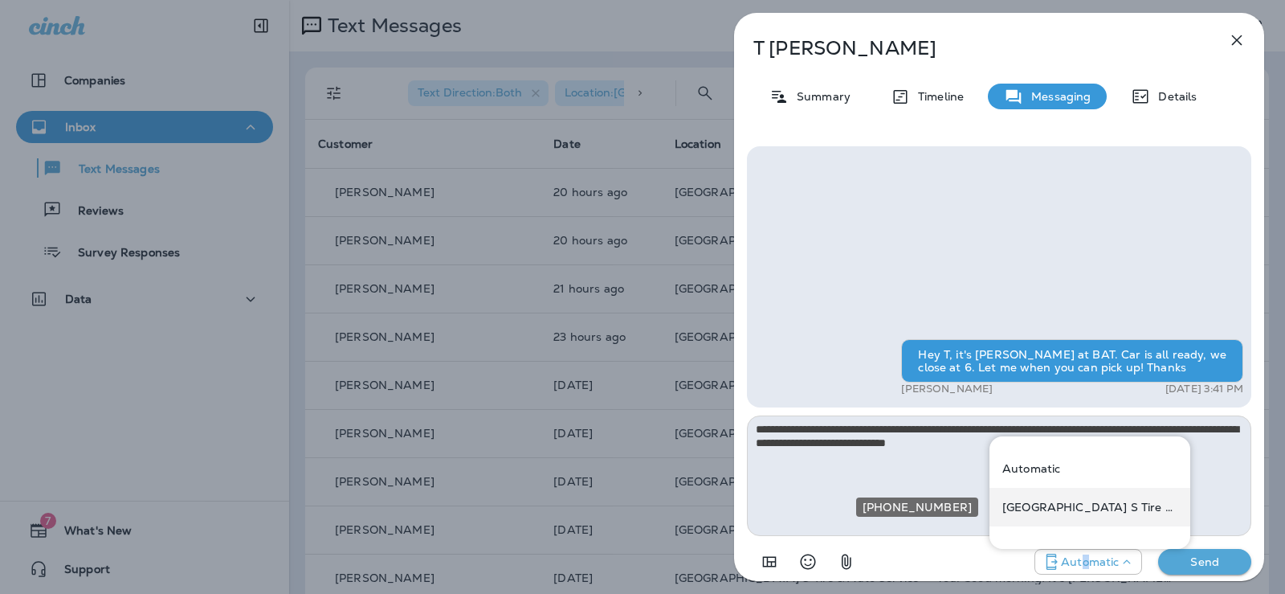  I want to click on p: Timeline, so click(937, 96).